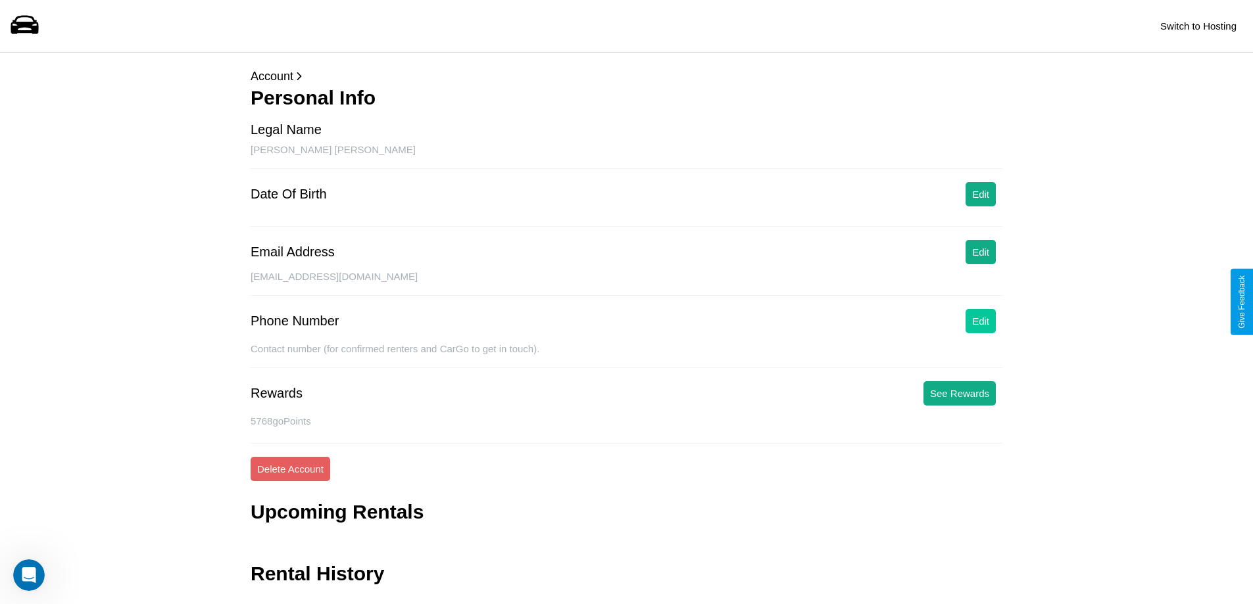 The height and width of the screenshot is (604, 1253). What do you see at coordinates (959, 393) in the screenshot?
I see `button: See Rewards` at bounding box center [959, 393].